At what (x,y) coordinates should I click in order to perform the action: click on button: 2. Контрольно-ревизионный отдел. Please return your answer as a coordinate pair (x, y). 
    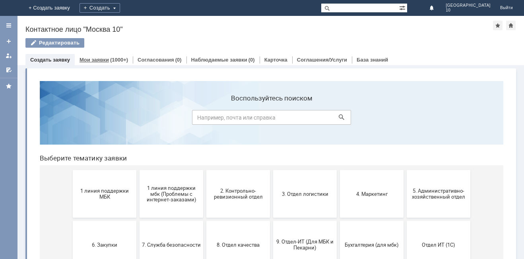
    Looking at the image, I should click on (205, 119).